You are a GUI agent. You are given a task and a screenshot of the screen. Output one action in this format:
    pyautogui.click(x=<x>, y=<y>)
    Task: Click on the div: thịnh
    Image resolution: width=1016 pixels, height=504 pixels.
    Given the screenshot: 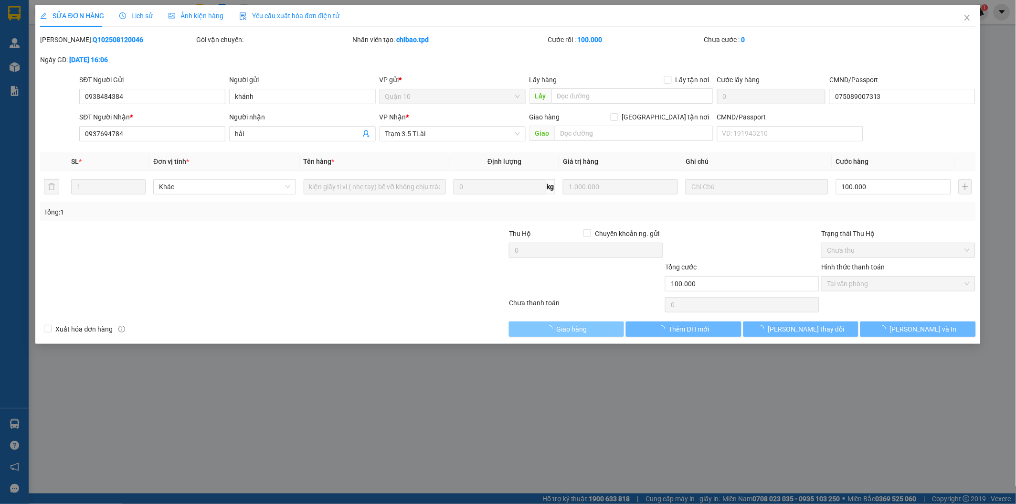 What is the action you would take?
    pyautogui.click(x=42, y=37)
    